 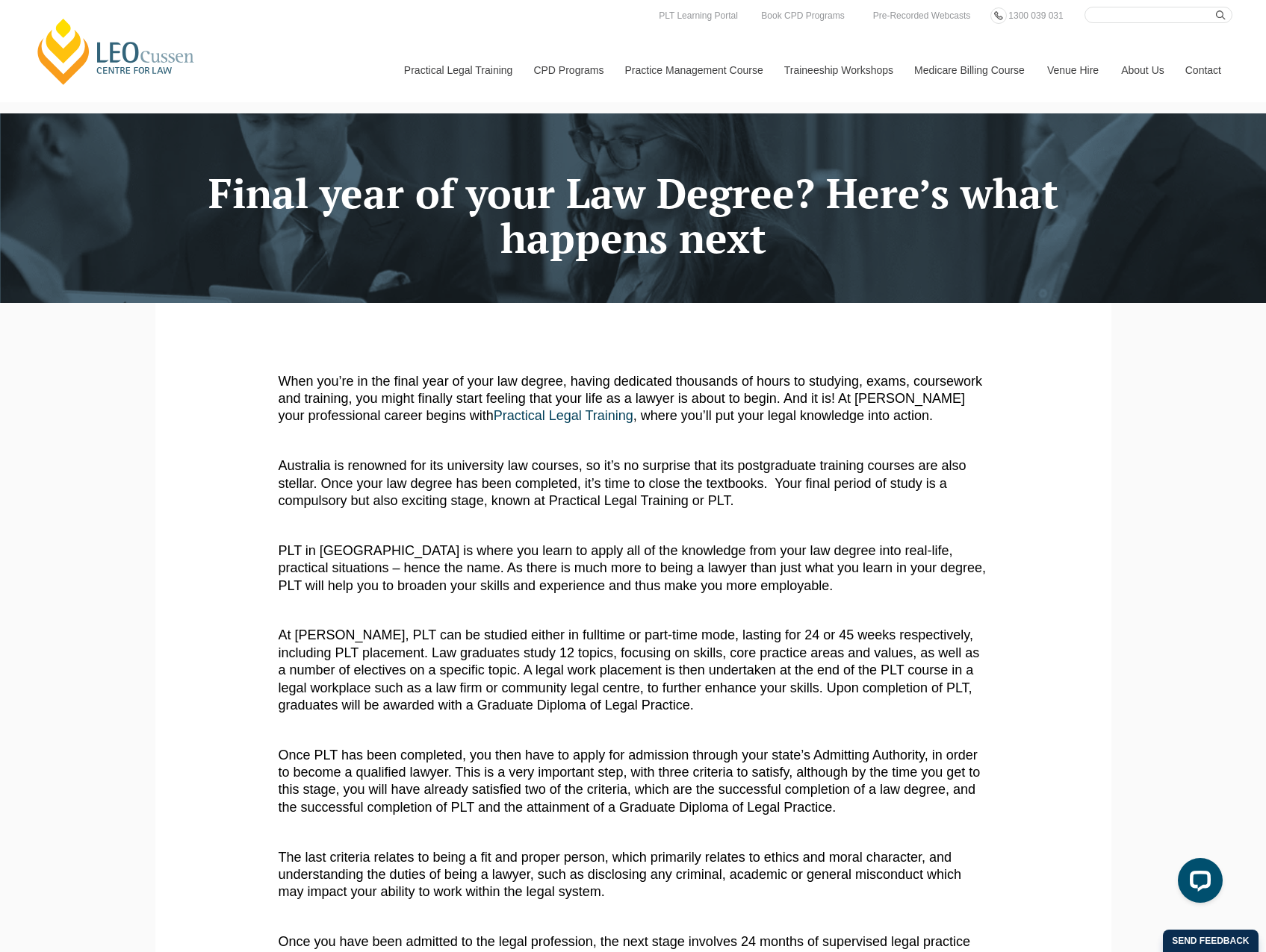 What do you see at coordinates (633, 216) in the screenshot?
I see `h1: Final year of your Law Degree? Here’s what happens next` at bounding box center [633, 216].